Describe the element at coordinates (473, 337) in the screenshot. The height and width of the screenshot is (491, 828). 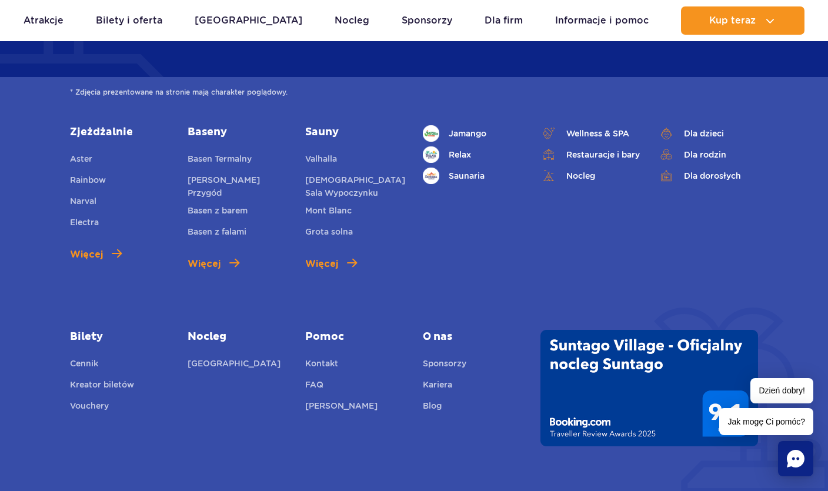
I see `span: O nas` at that location.